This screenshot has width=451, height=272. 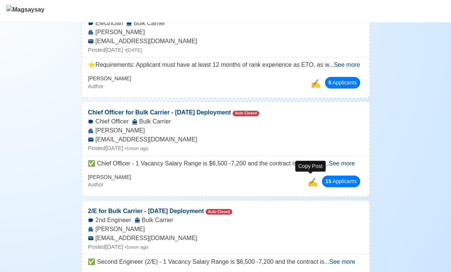 What do you see at coordinates (328, 181) in the screenshot?
I see `span: 15` at bounding box center [328, 181].